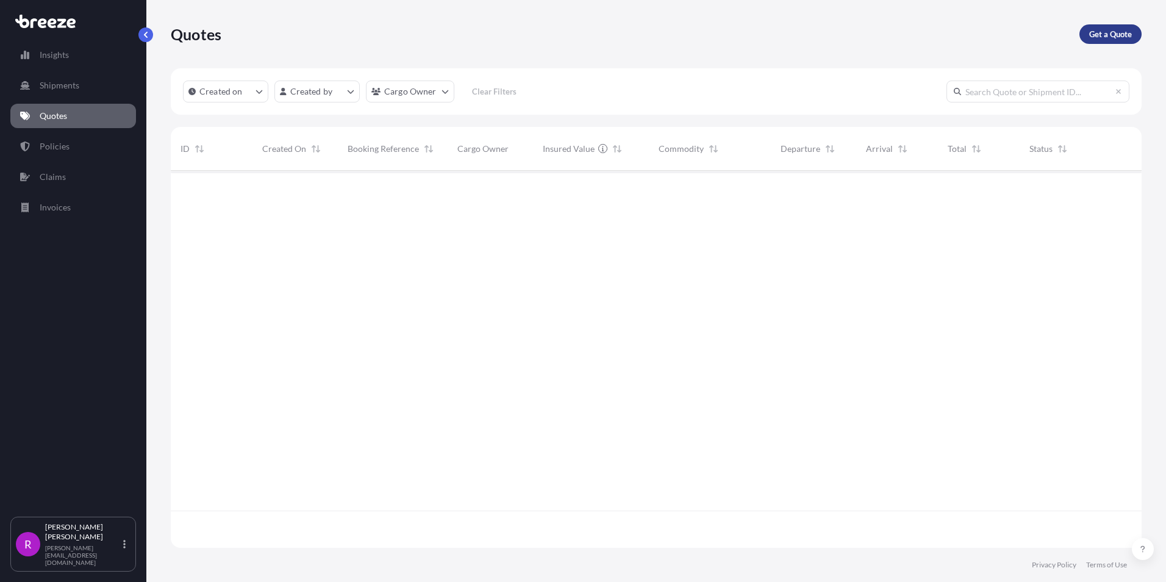 Image resolution: width=1166 pixels, height=582 pixels. I want to click on p: Claims, so click(52, 177).